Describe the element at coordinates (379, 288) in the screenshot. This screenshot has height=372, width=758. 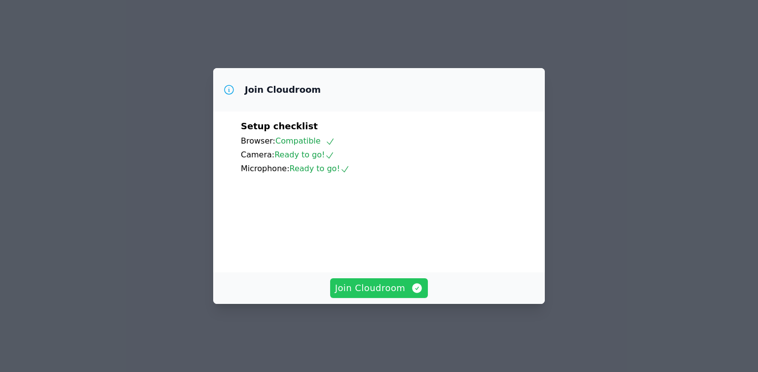
I see `button: Join Cloudroom` at that location.